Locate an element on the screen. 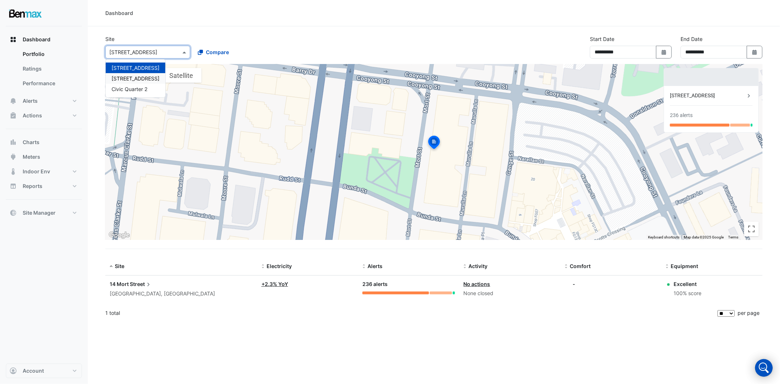  button: Reports is located at coordinates (44, 186).